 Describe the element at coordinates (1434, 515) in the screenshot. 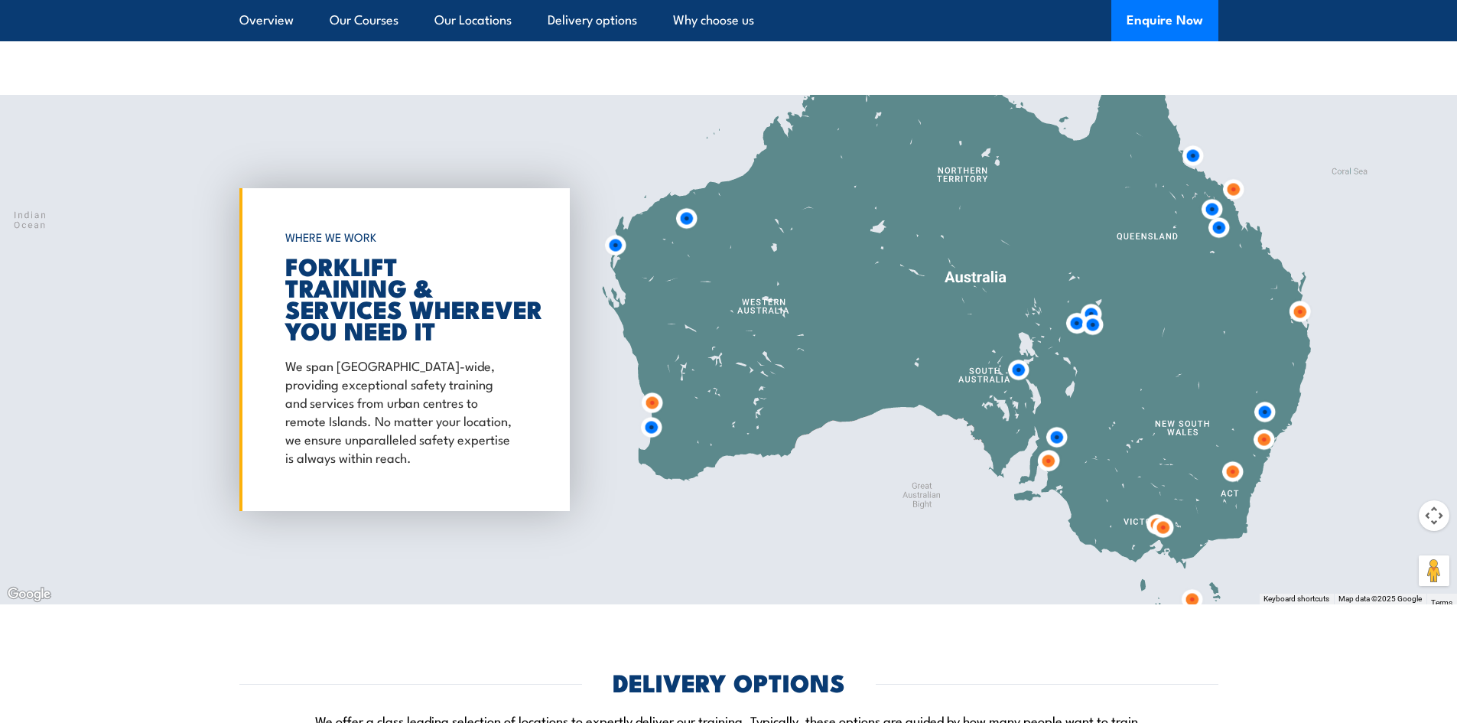

I see `button: Map camera controls` at that location.